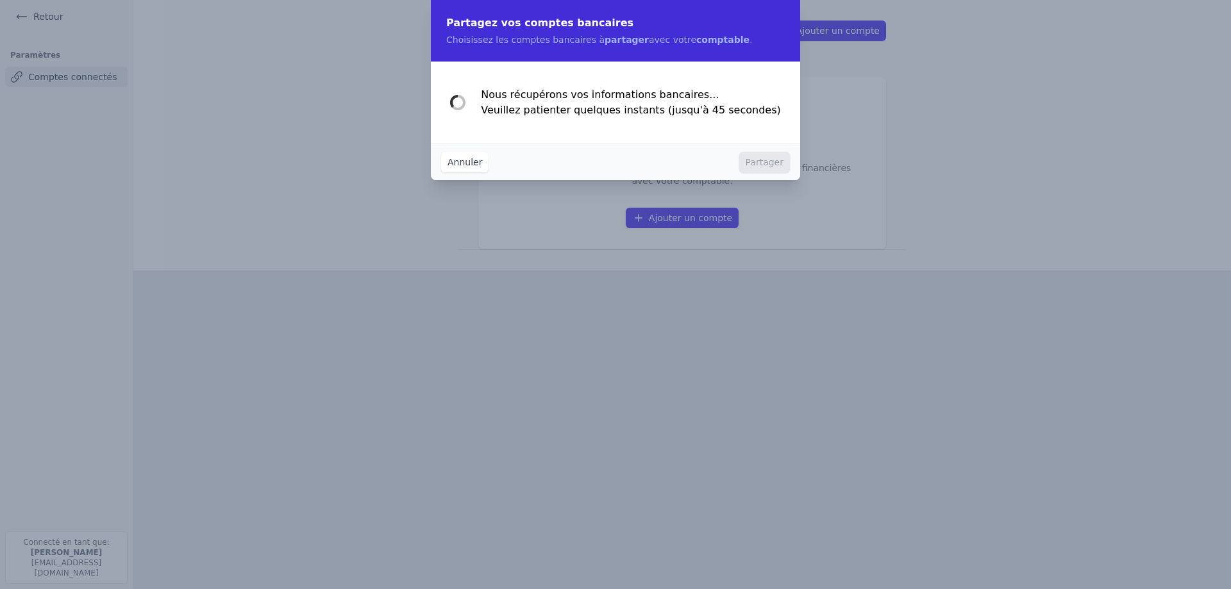  What do you see at coordinates (616, 103) in the screenshot?
I see `div: Nous récupérons vos informations bancaires... Veuillez patienter quelques instants (jusqu'à 45 se...` at bounding box center [616, 103].